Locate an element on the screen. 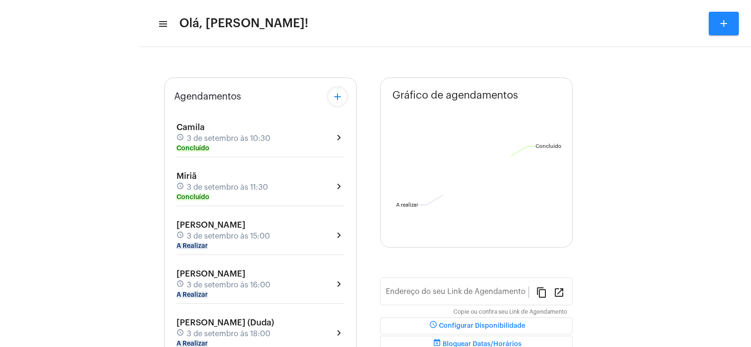 Image resolution: width=751 pixels, height=347 pixels. span: Agendamentos is located at coordinates (207, 97).